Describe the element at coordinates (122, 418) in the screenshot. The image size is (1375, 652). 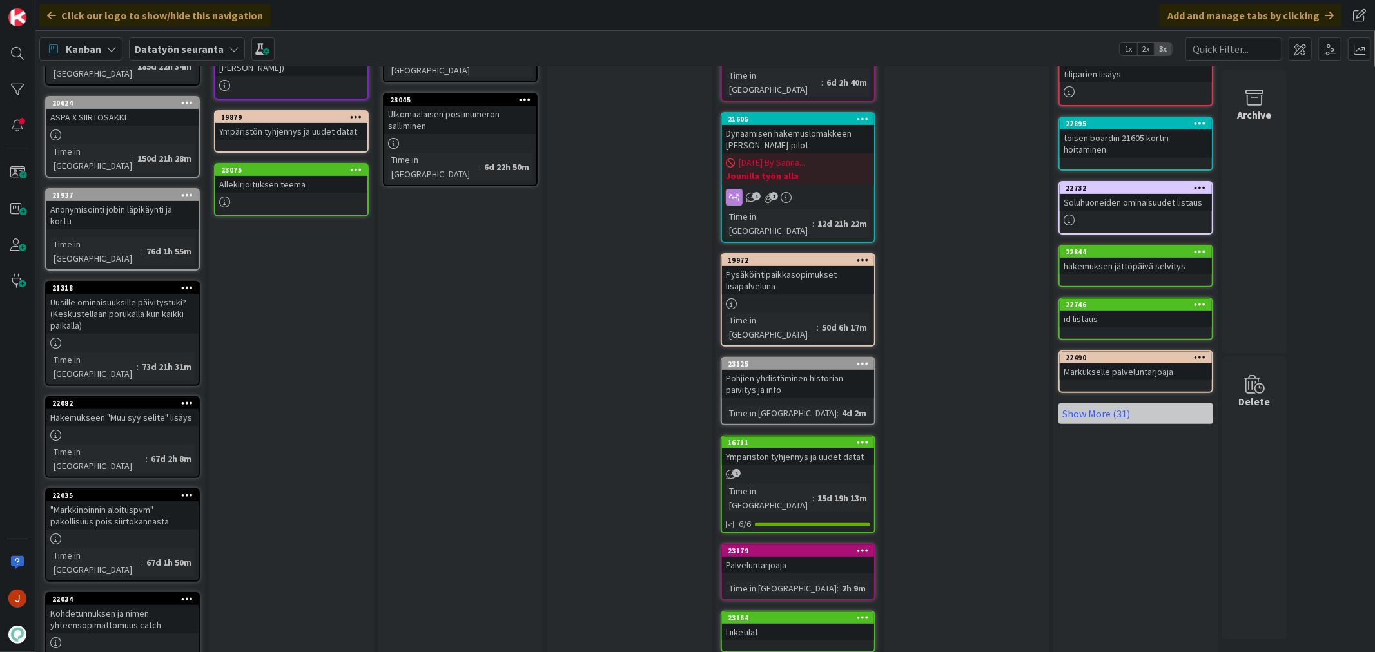
I see `div: Hakemukseen "Muu syy selite" lisäys` at that location.